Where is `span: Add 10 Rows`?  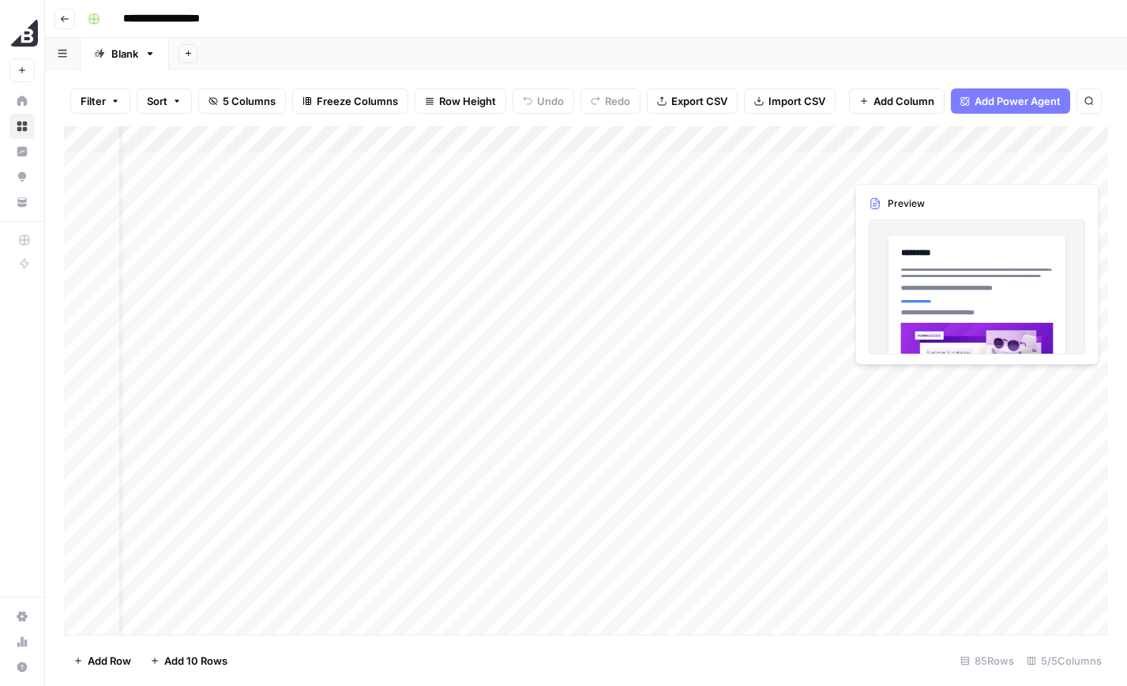
span: Add 10 Rows is located at coordinates (196, 661).